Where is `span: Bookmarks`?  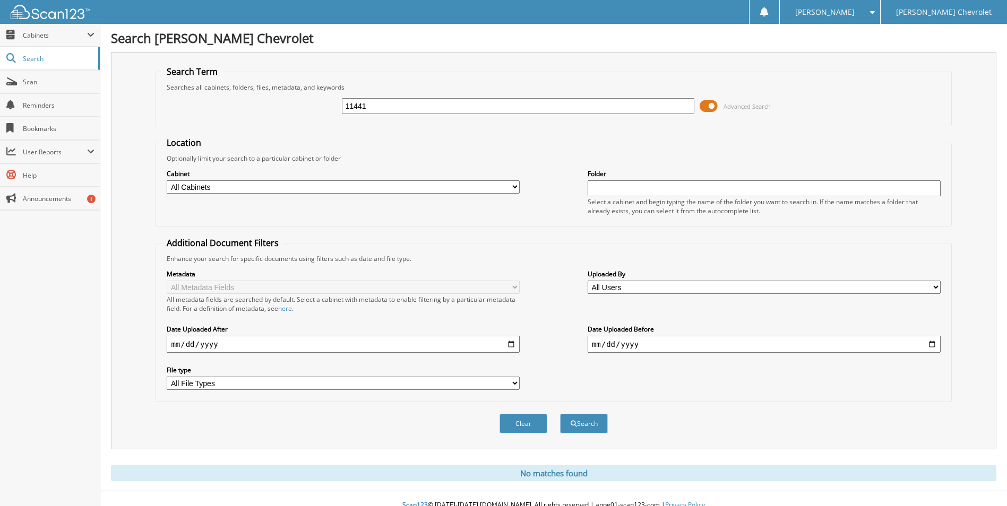 span: Bookmarks is located at coordinates (58, 128).